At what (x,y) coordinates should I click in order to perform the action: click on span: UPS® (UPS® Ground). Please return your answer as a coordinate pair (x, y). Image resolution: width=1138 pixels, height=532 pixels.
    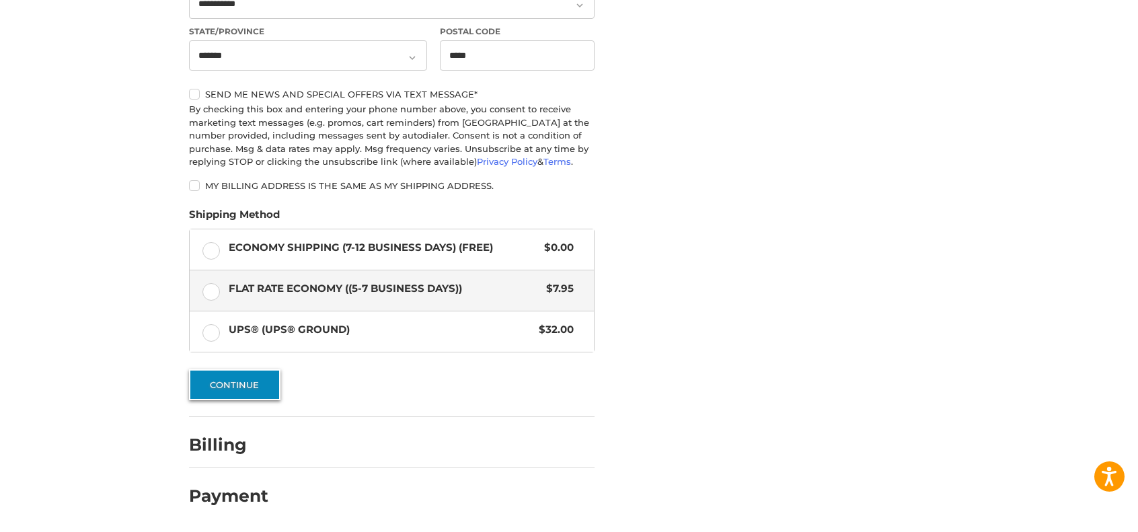
    Looking at the image, I should click on (381, 330).